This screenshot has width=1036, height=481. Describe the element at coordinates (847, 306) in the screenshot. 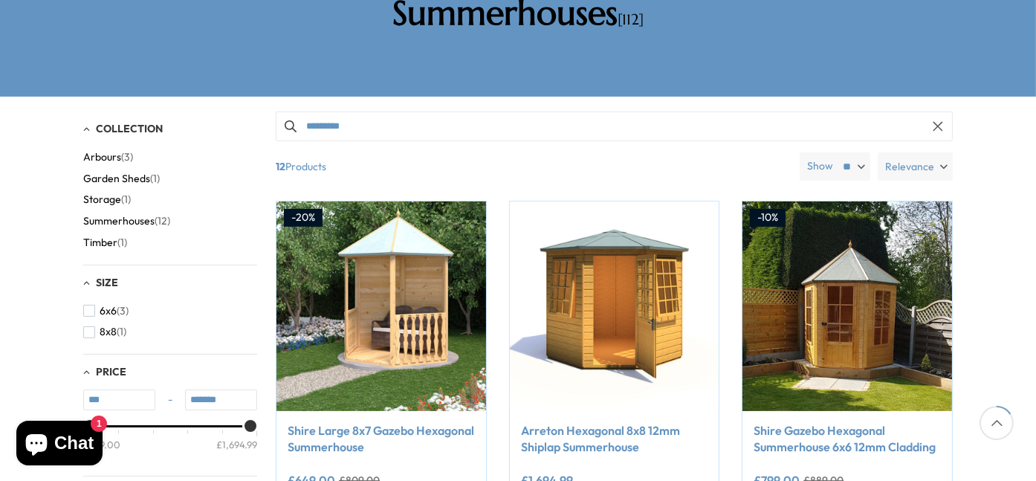

I see `img: Shire Gazebo Hexagonal Summerhouse 6x6 12mm Cladding - Best Shed` at that location.